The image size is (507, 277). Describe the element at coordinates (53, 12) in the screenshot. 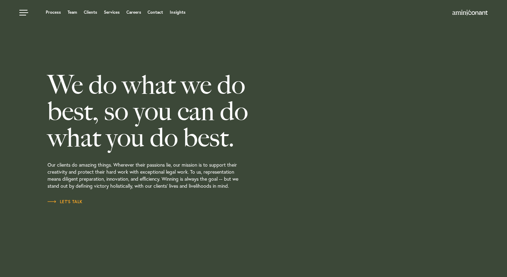

I see `a: Process` at that location.